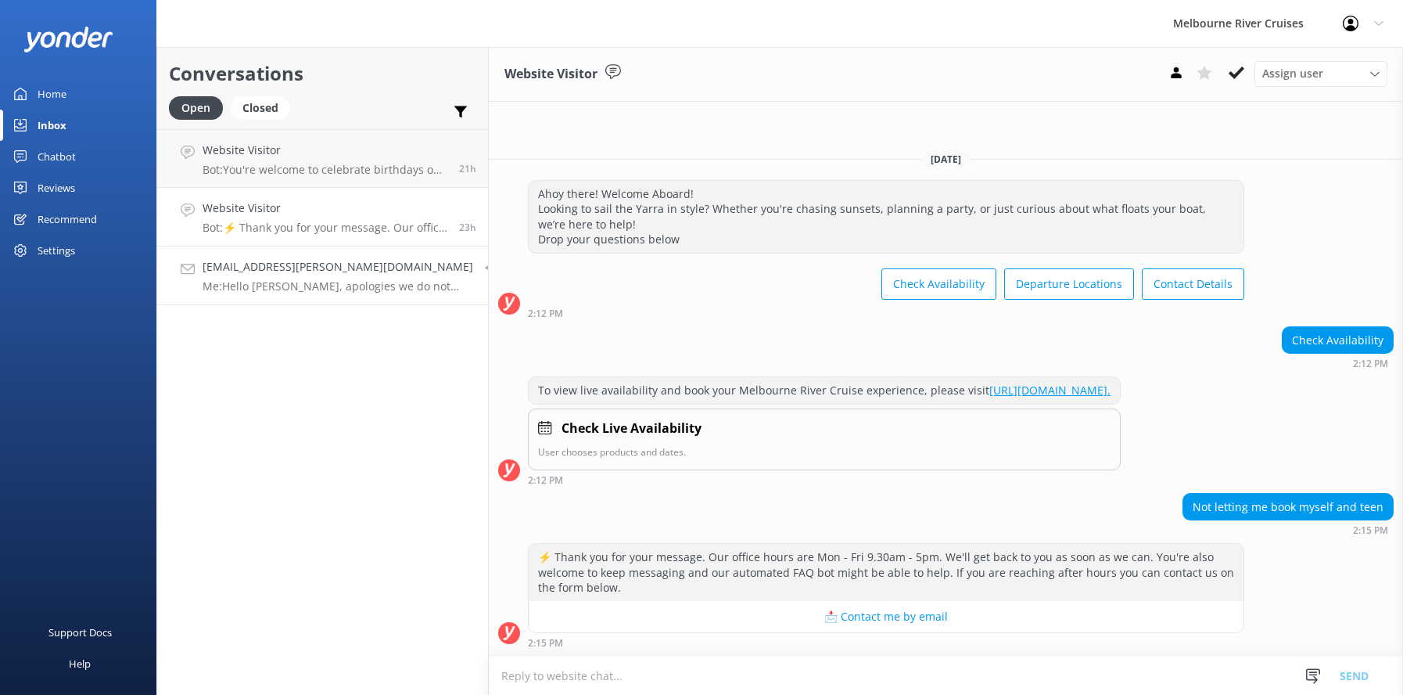  Describe the element at coordinates (1321, 74) in the screenshot. I see `div: Assign User` at that location.